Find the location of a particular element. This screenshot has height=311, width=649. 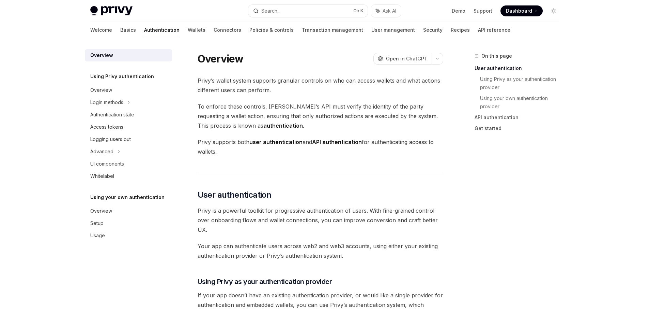

div: Authentication state is located at coordinates (112, 115).